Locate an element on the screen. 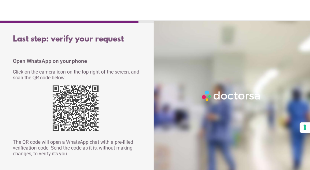 This screenshot has height=170, width=310. button: Your consent preferences for tracking technologies is located at coordinates (305, 128).